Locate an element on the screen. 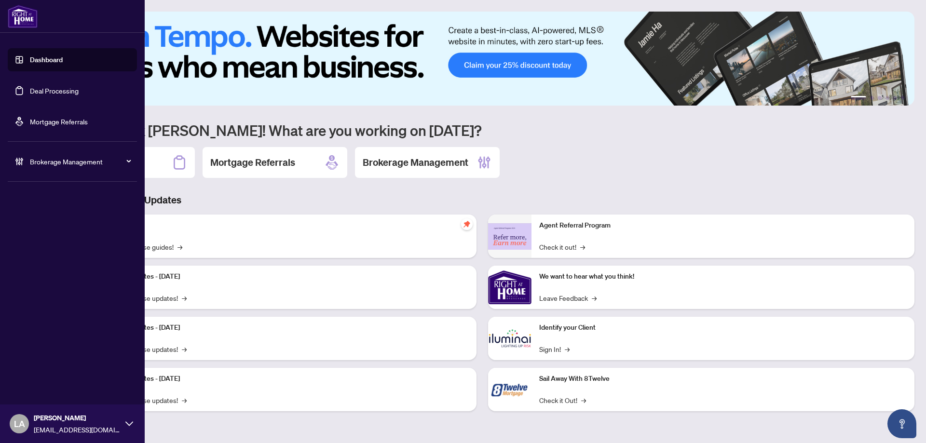 This screenshot has height=443, width=926. button: Open asap is located at coordinates (901, 424).